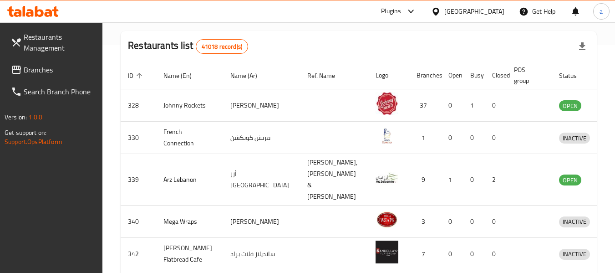 The image size is (615, 273). What do you see at coordinates (425, 221) in the screenshot?
I see `td: 3` at bounding box center [425, 221].